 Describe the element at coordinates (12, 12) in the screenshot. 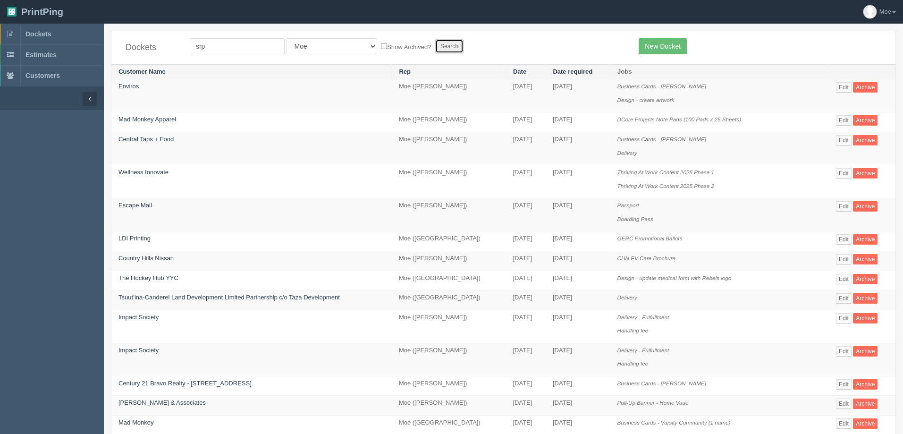

I see `img: logo-3e63b451c926e2ac314895c53de4908e5d424f24456219fb08d385ab2e579770.png` at that location.